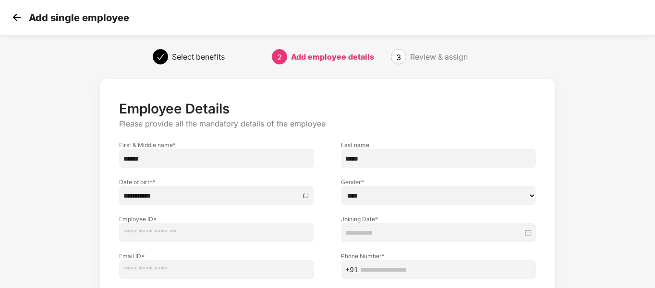 The height and width of the screenshot is (288, 655). What do you see at coordinates (217, 145) in the screenshot?
I see `label: First & Middle name` at bounding box center [217, 145].